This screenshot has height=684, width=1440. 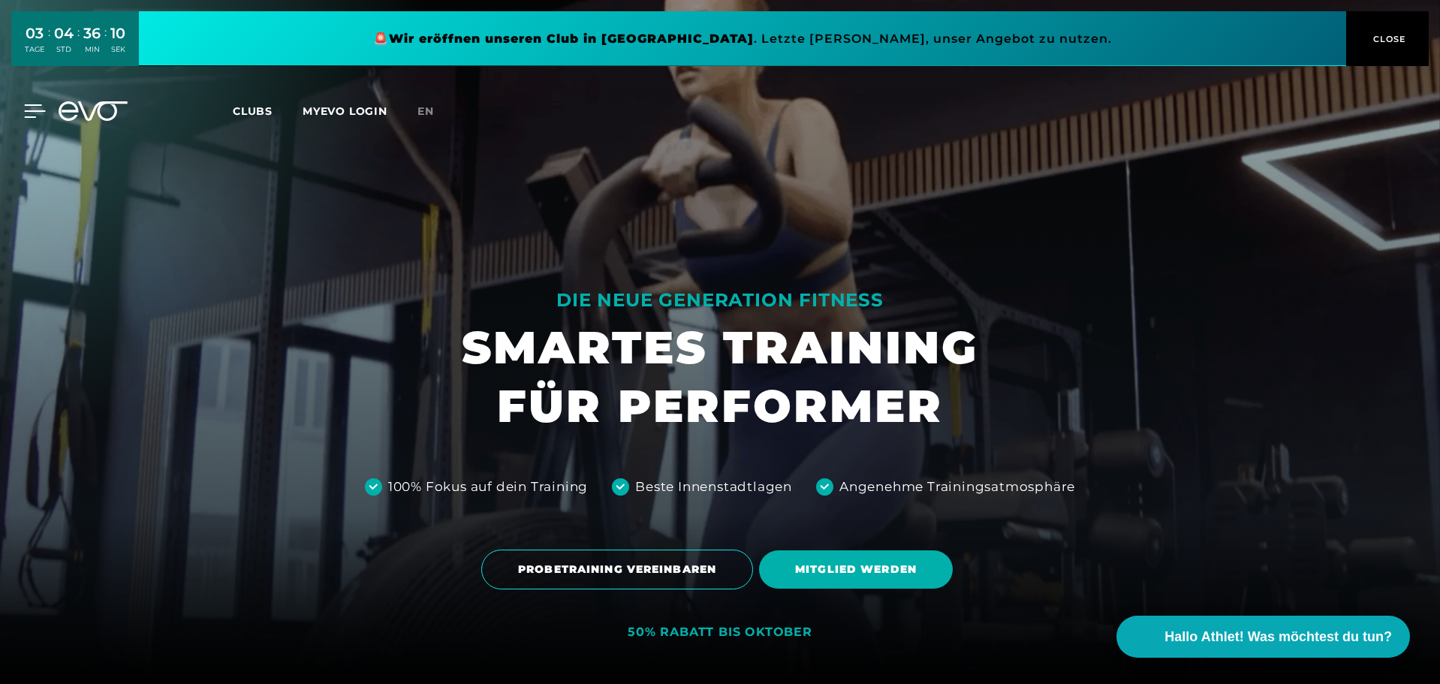 I want to click on a: MITGLIED WERDEN, so click(x=859, y=569).